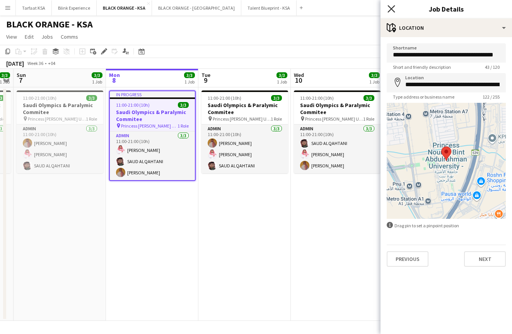 The height and width of the screenshot is (334, 512). Describe the element at coordinates (447, 28) in the screenshot. I see `div: Location` at that location.